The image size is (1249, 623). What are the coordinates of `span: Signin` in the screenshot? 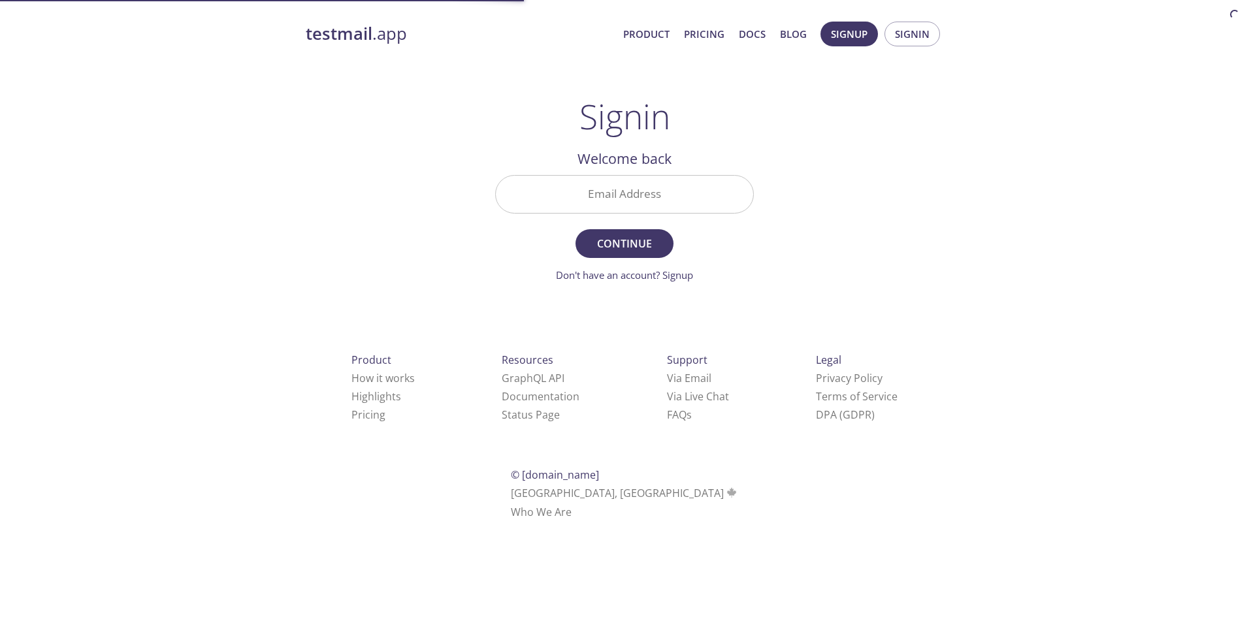 It's located at (912, 34).